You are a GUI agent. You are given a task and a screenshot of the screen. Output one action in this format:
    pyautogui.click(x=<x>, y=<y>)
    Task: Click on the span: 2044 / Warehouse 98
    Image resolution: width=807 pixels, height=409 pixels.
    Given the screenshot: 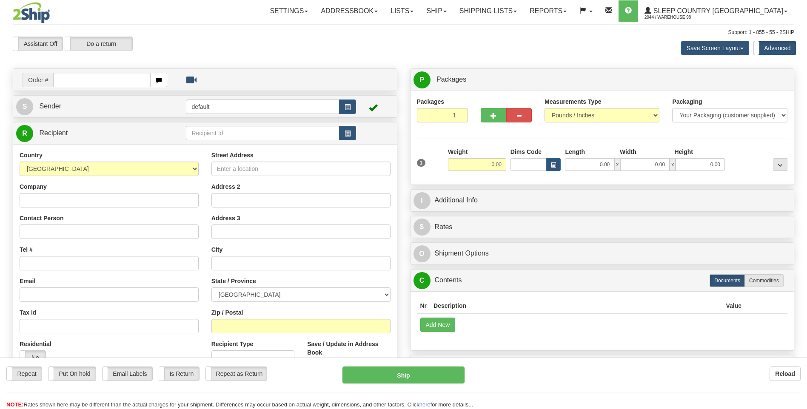 What is the action you would take?
    pyautogui.click(x=676, y=17)
    